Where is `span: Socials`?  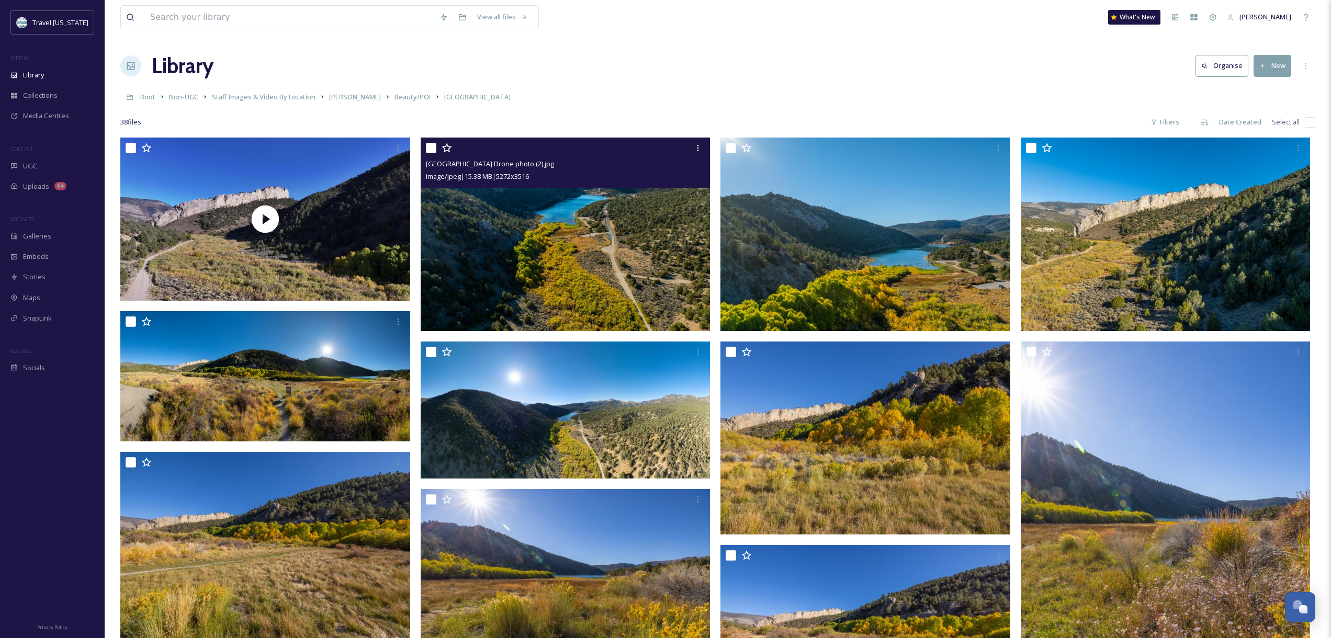
span: Socials is located at coordinates (34, 368).